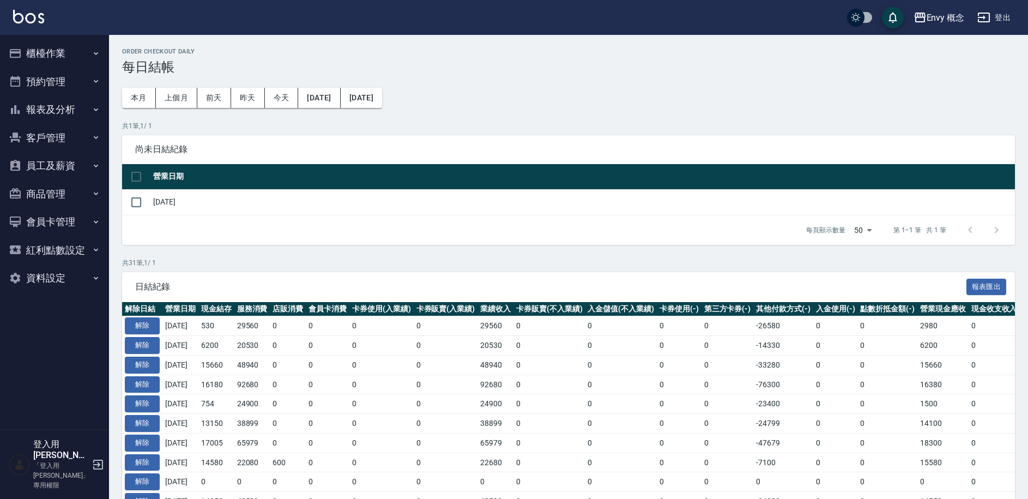 This screenshot has width=1028, height=499. What do you see at coordinates (549, 309) in the screenshot?
I see `th: 卡券販賣(不入業績)` at bounding box center [549, 309].